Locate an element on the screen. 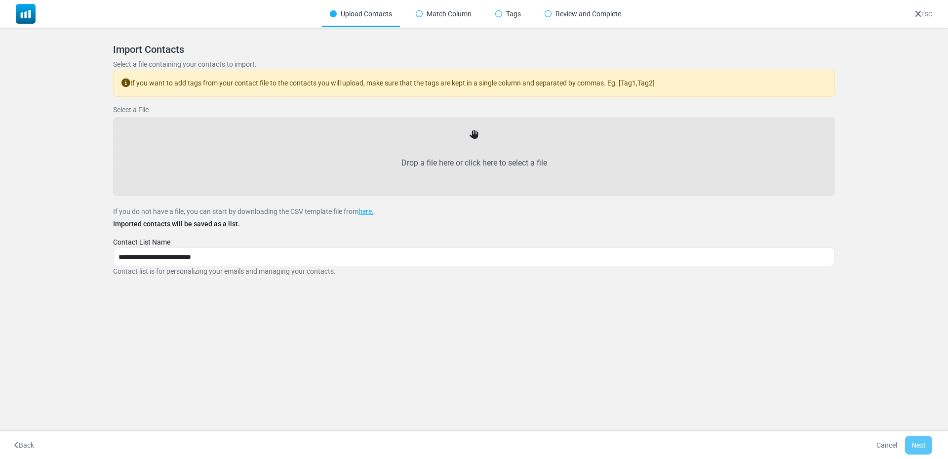 The height and width of the screenshot is (459, 948). a: Cancel is located at coordinates (887, 445).